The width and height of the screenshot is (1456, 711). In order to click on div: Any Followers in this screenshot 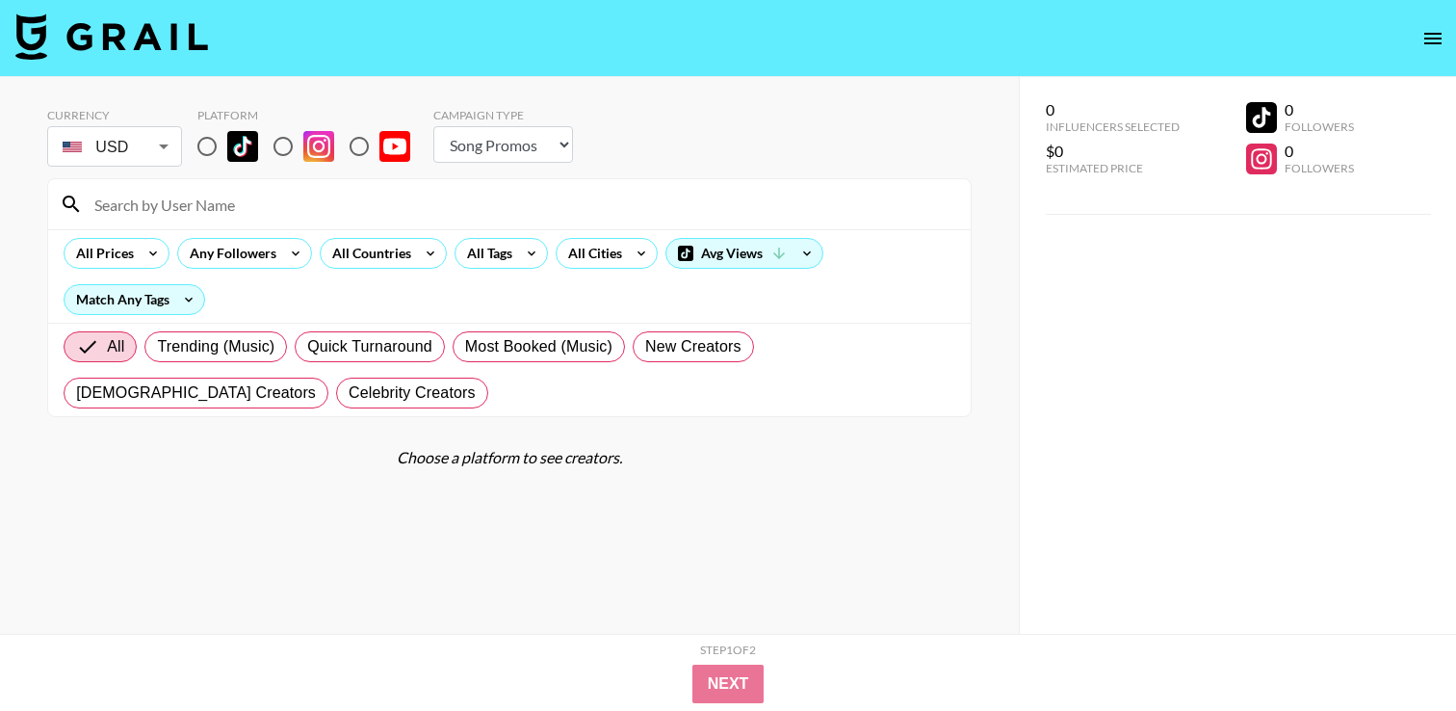, I will do `click(229, 253)`.